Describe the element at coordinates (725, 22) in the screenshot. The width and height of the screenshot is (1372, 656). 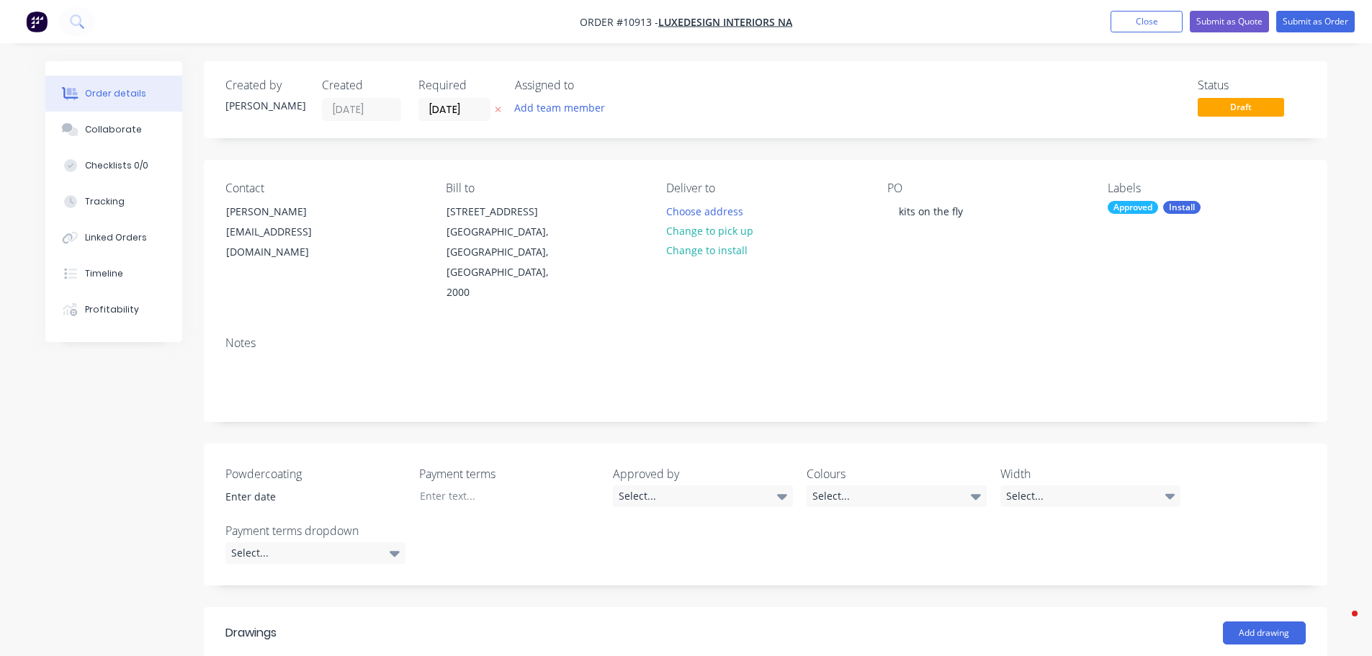
I see `span: LuxeDesign Interiors na` at that location.